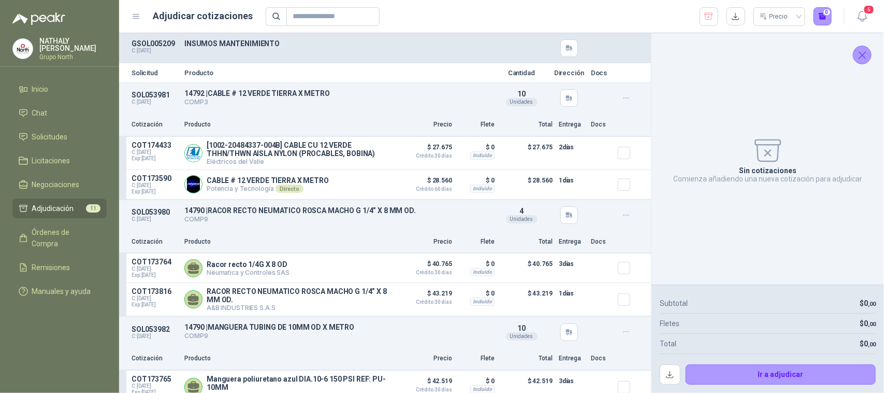 The height and width of the screenshot is (393, 884). I want to click on h1: Adjudicar cotizaciones, so click(203, 16).